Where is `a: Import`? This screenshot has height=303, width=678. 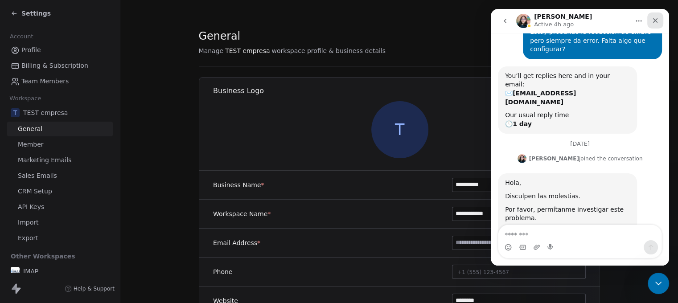 a: Import is located at coordinates (60, 223).